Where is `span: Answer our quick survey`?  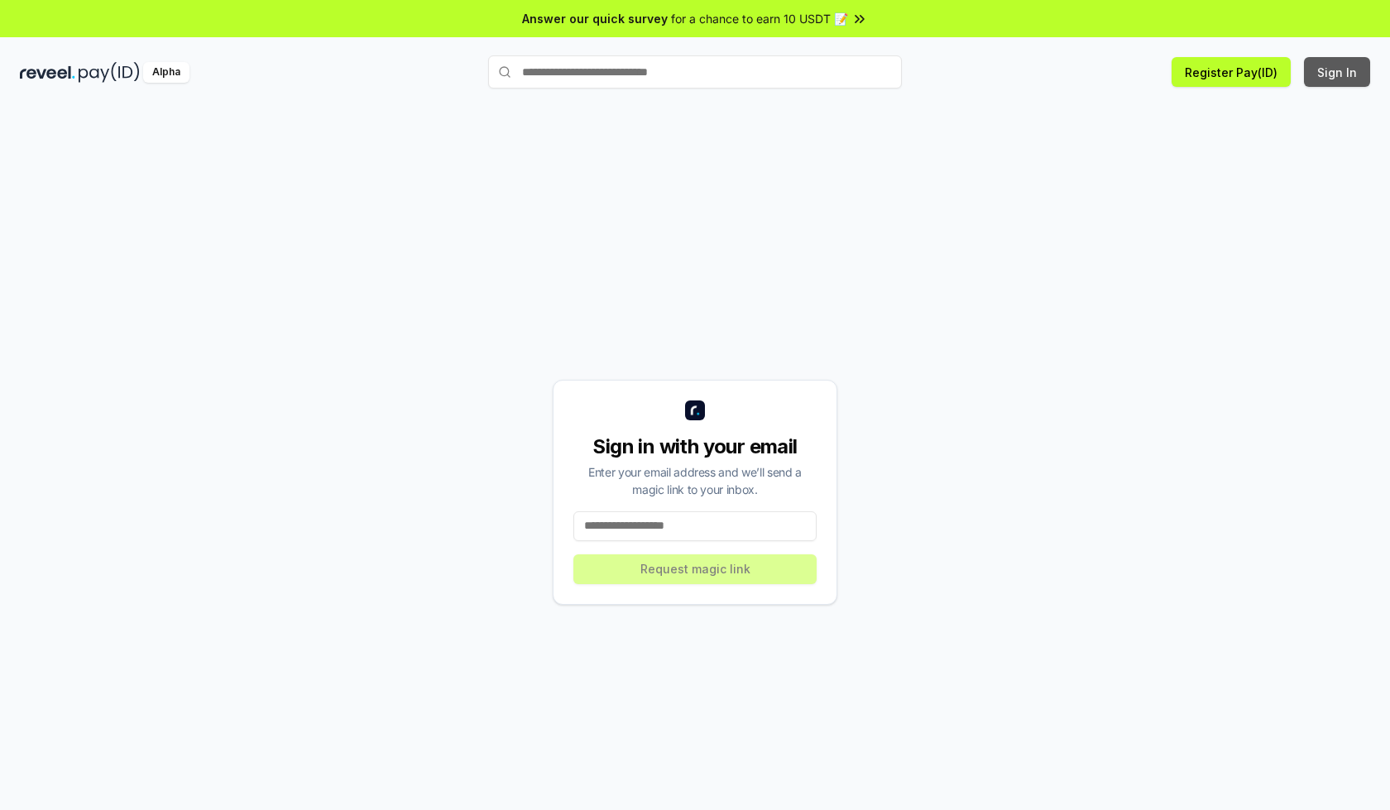
span: Answer our quick survey is located at coordinates (595, 18).